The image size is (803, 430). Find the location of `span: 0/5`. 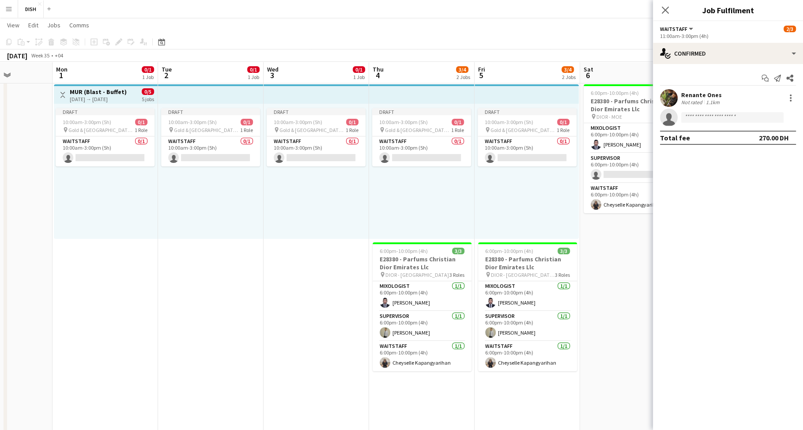

span: 0/5 is located at coordinates (148, 91).